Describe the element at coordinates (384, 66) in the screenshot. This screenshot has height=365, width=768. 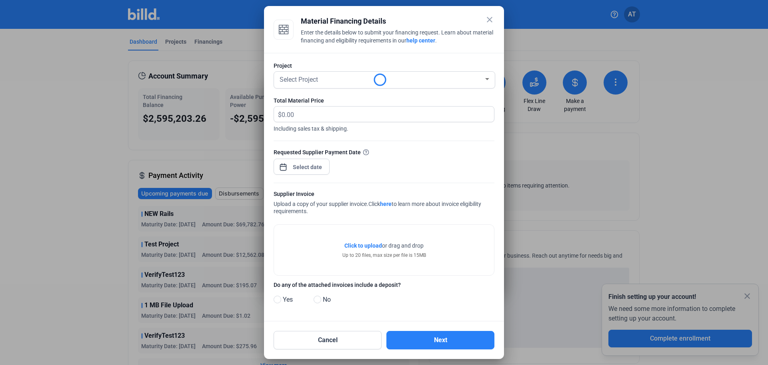
I see `div: Project` at that location.